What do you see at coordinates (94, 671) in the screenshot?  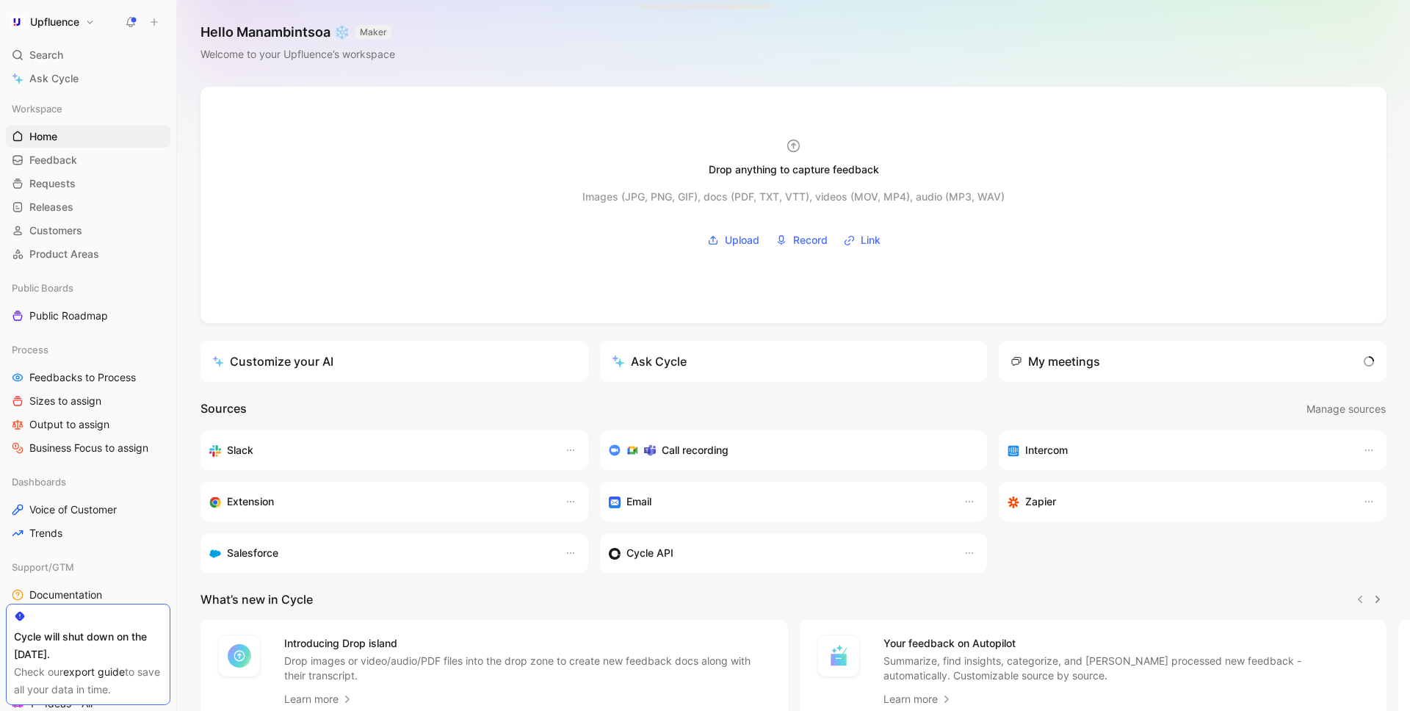 I see `a: export guide` at bounding box center [94, 671].